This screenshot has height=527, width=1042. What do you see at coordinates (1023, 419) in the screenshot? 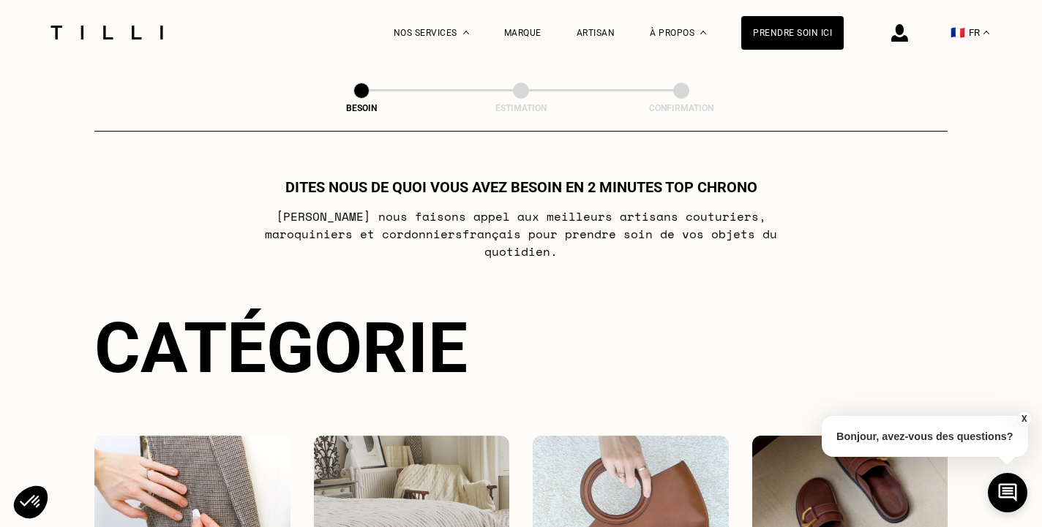
I see `button: X` at bounding box center [1023, 419].